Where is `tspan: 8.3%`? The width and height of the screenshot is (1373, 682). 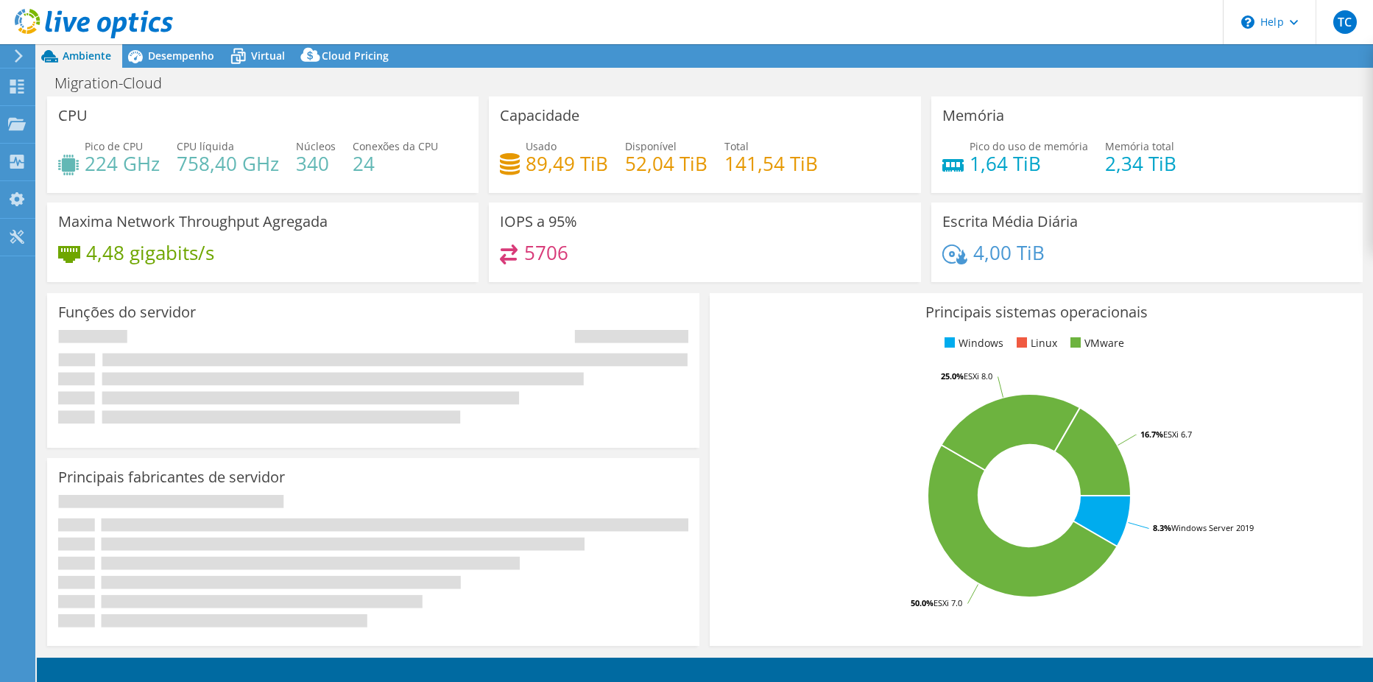 tspan: 8.3% is located at coordinates (1162, 527).